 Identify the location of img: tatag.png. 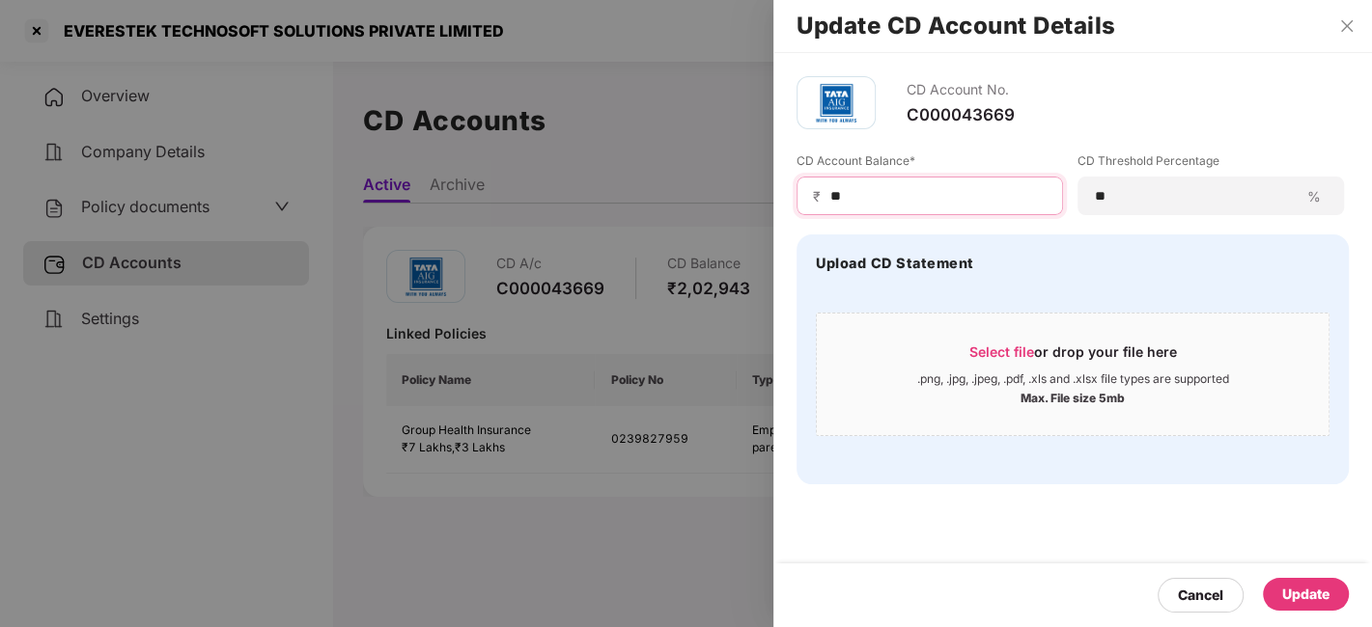
(836, 103).